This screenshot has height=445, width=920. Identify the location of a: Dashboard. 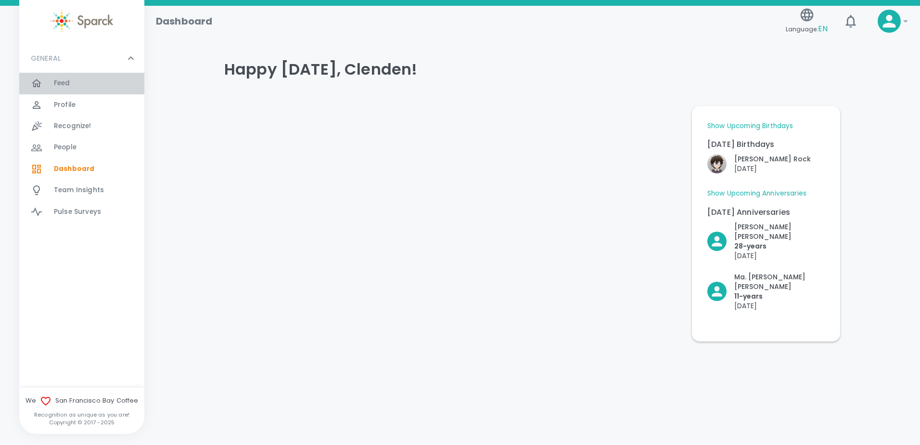
(82, 169).